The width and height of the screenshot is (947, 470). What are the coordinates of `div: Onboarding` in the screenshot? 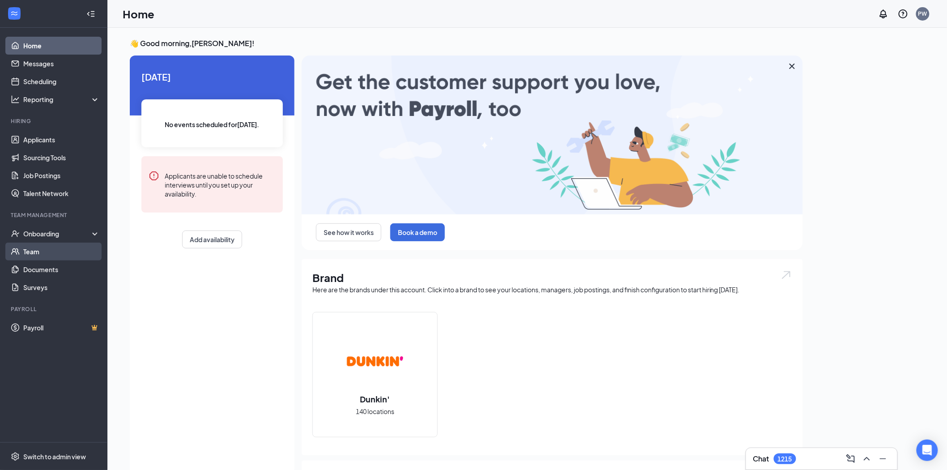 It's located at (58, 234).